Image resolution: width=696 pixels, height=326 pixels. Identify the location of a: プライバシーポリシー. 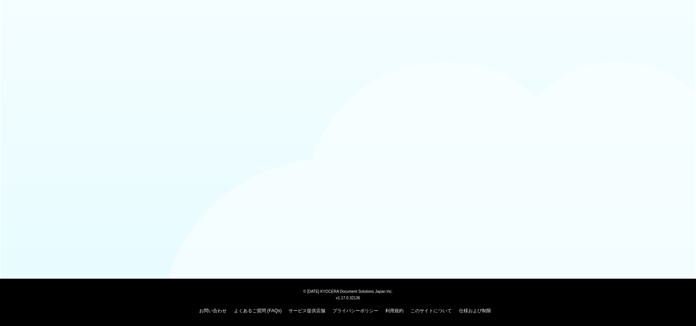
(355, 311).